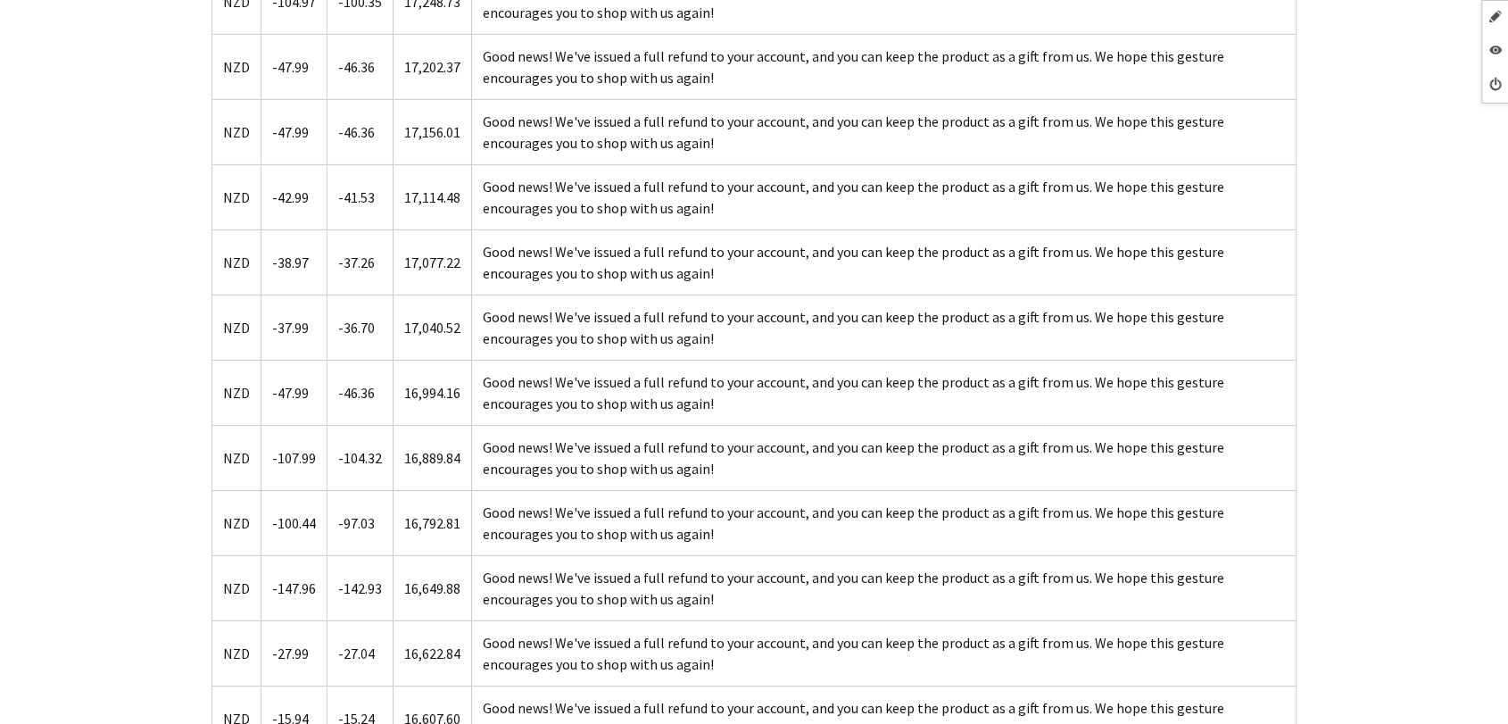  I want to click on td: -37.26, so click(360, 261).